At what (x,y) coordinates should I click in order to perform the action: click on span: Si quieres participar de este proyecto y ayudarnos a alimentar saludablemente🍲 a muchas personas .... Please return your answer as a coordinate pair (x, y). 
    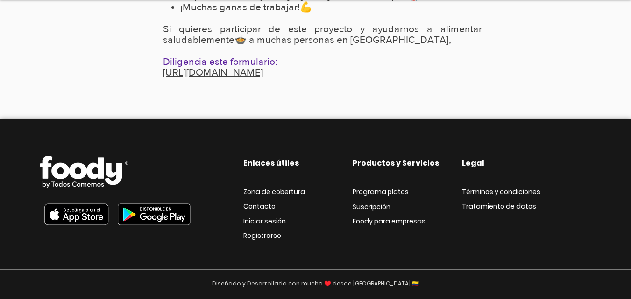
    Looking at the image, I should click on (322, 34).